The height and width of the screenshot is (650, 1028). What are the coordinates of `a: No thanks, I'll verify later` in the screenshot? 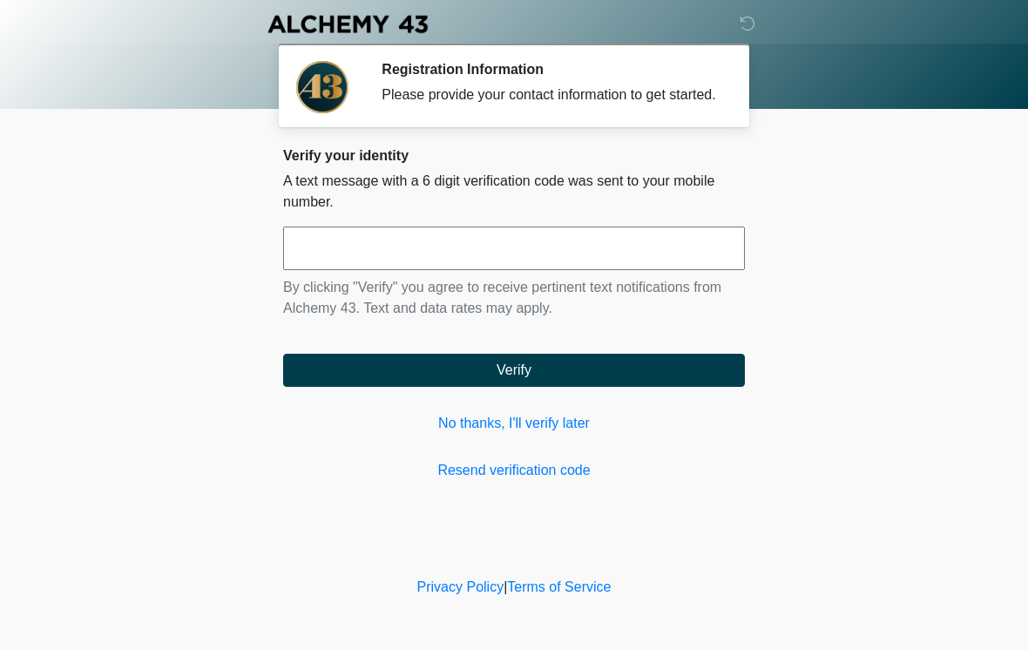 It's located at (514, 424).